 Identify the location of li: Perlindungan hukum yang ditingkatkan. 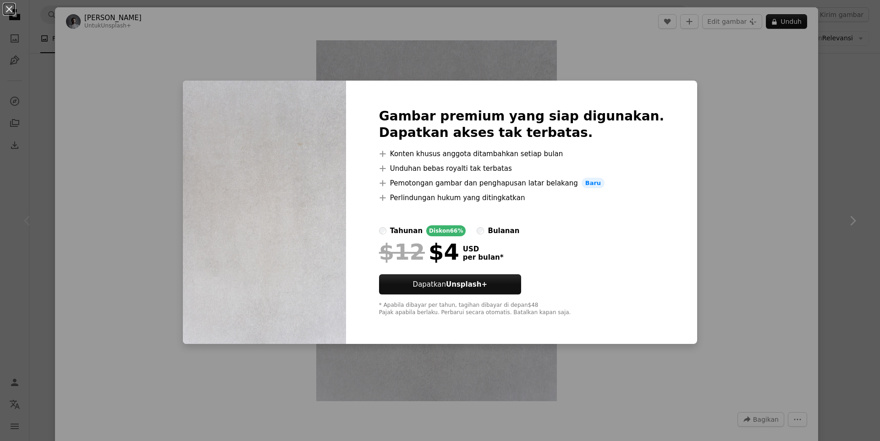
(522, 198).